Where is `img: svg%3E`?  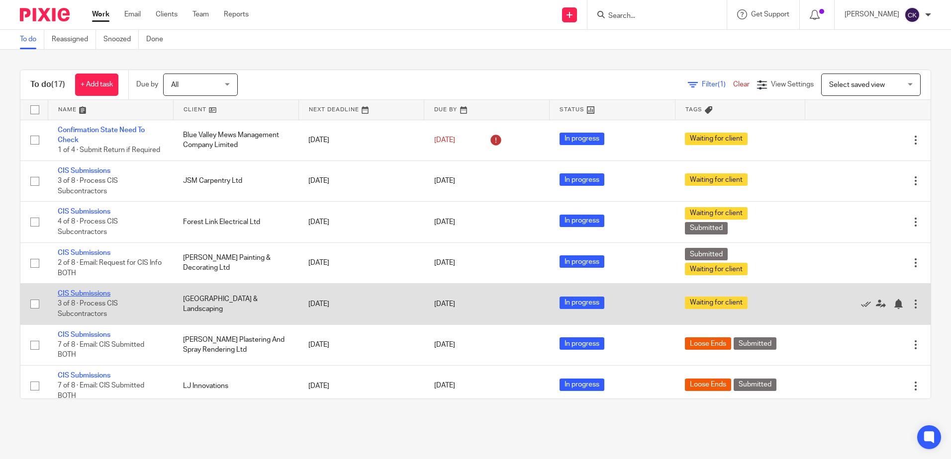 img: svg%3E is located at coordinates (912, 15).